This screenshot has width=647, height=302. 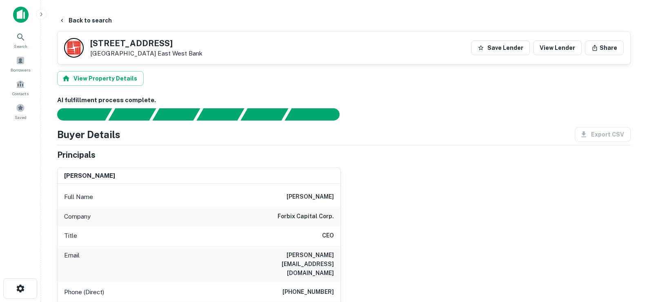 What do you see at coordinates (20, 117) in the screenshot?
I see `span: Saved` at bounding box center [20, 117].